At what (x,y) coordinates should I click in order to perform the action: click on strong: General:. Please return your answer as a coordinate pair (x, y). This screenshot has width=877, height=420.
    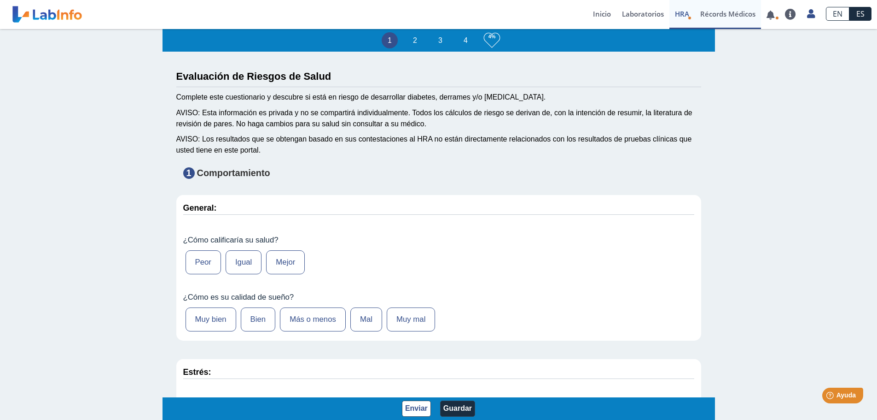
    Looking at the image, I should click on (200, 208).